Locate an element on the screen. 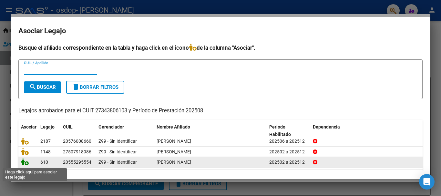  datatable-header-cell: Dependencia is located at coordinates (366, 131).